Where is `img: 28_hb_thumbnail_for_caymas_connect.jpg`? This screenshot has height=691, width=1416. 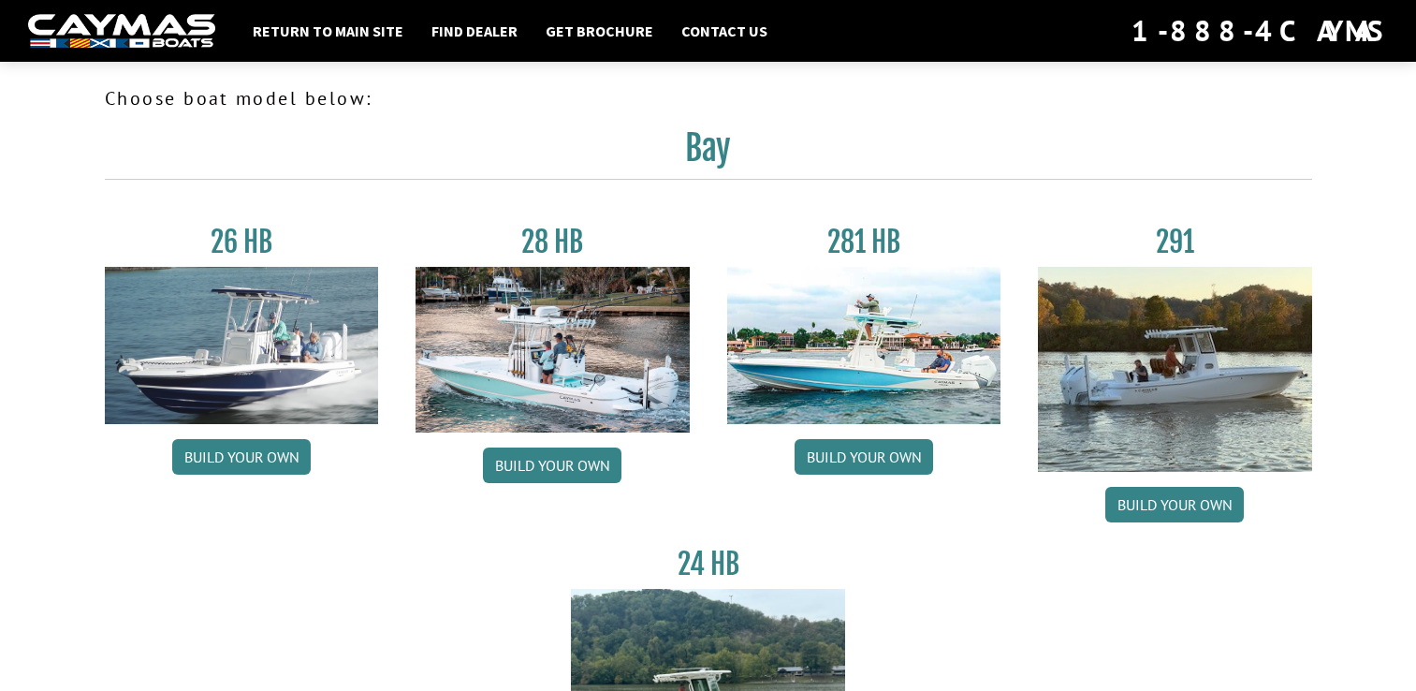 img: 28_hb_thumbnail_for_caymas_connect.jpg is located at coordinates (552, 349).